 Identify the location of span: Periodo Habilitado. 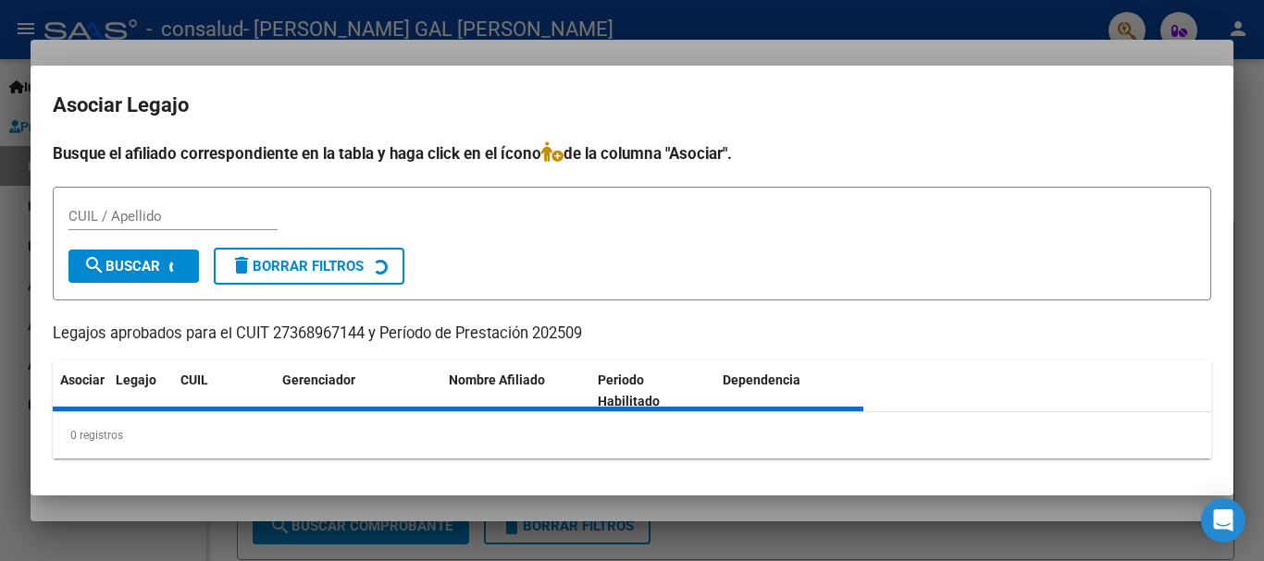
(628, 390).